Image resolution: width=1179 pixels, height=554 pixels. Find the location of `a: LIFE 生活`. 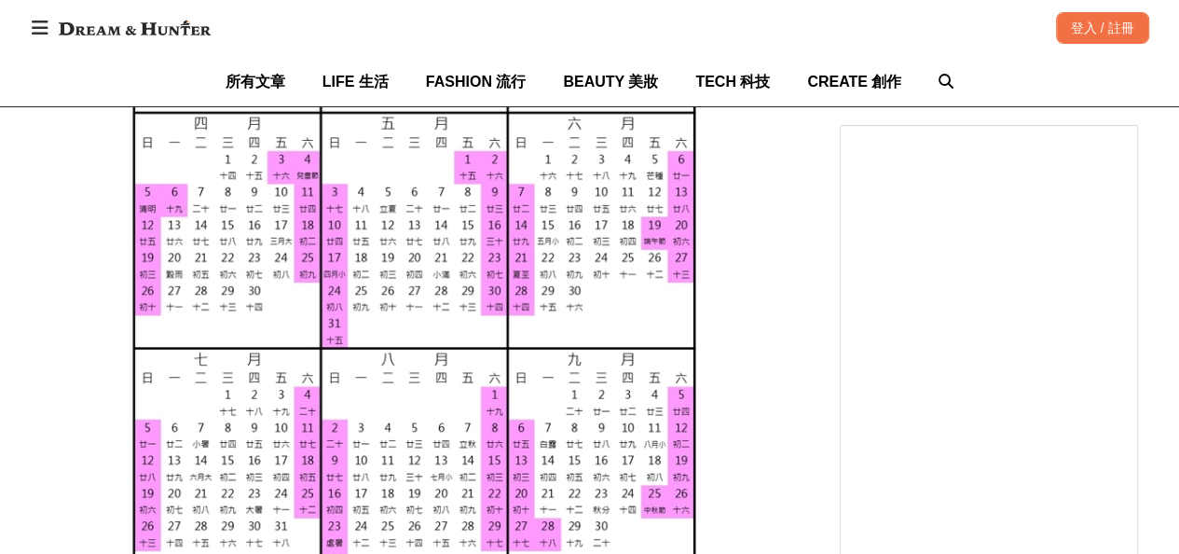

a: LIFE 生活 is located at coordinates (355, 81).